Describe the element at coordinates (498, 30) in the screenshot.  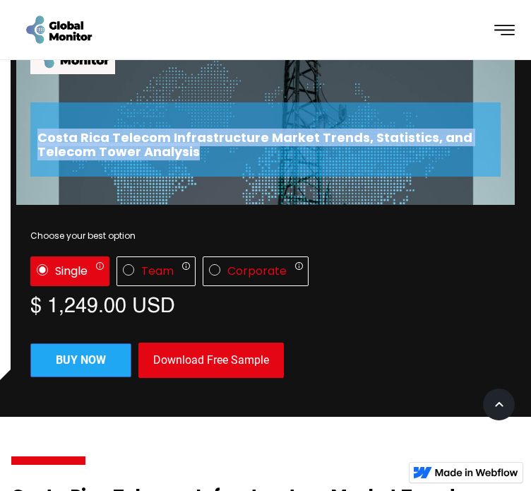
I see `div: menu` at that location.